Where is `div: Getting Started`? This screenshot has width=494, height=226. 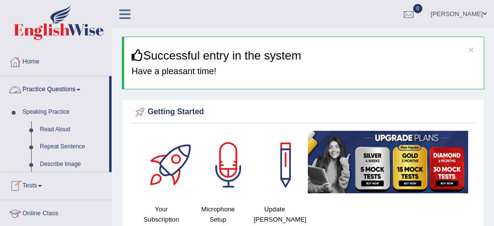
div: Getting Started is located at coordinates (303, 112).